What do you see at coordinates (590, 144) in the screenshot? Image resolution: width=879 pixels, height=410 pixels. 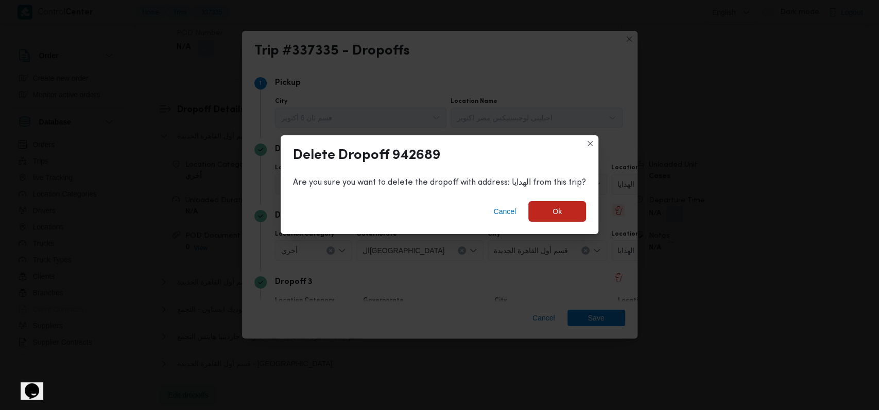 I see `button: Closes this modal window` at bounding box center [590, 144].